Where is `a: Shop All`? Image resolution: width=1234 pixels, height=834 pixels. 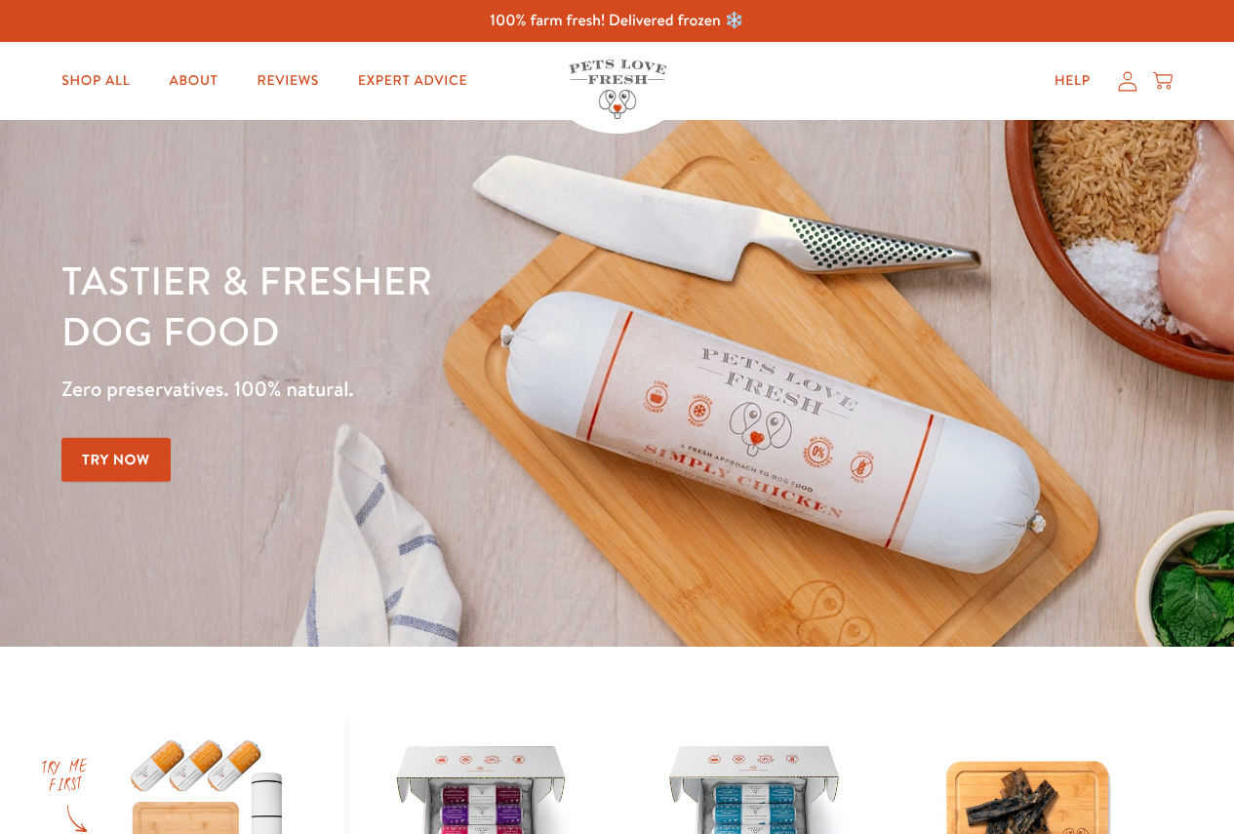 a: Shop All is located at coordinates (96, 81).